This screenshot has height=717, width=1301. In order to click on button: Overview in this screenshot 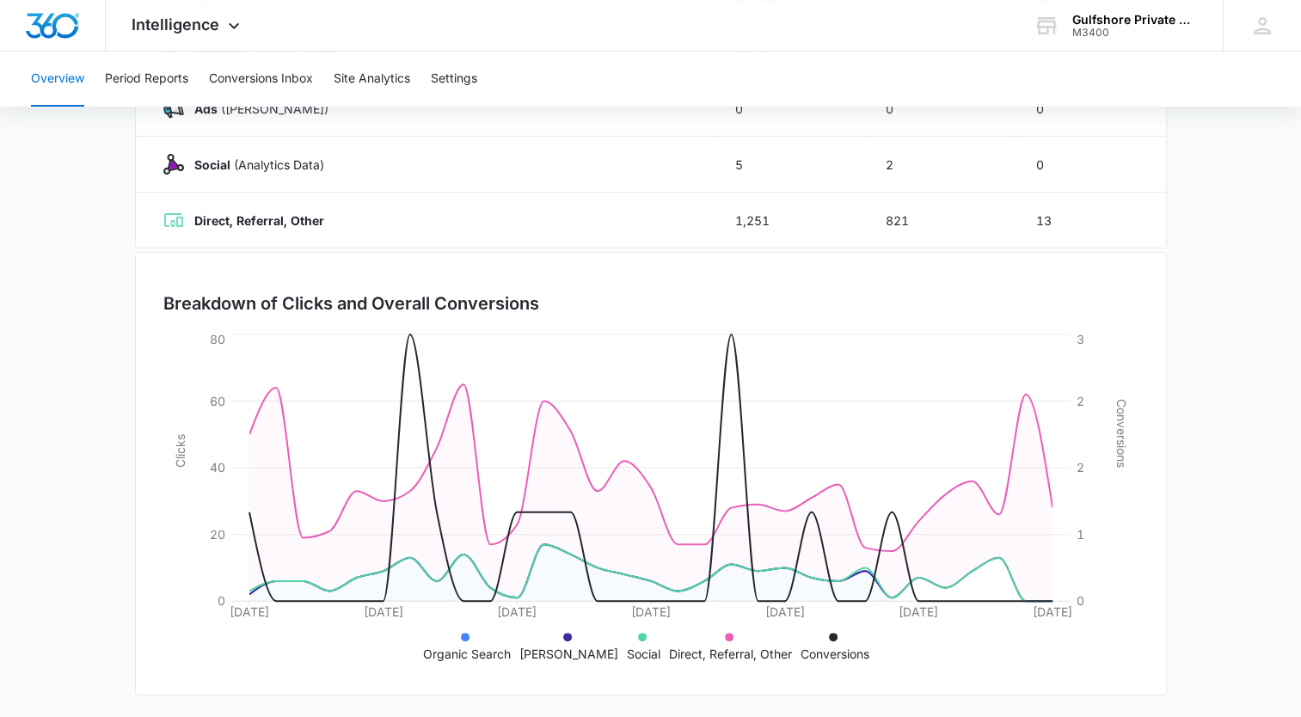, I will do `click(58, 79)`.